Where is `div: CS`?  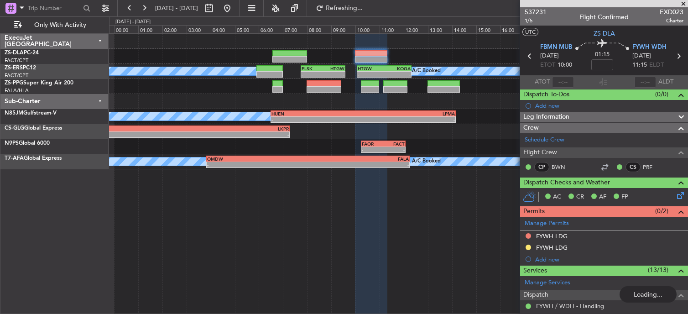
div: CS is located at coordinates (633, 167).